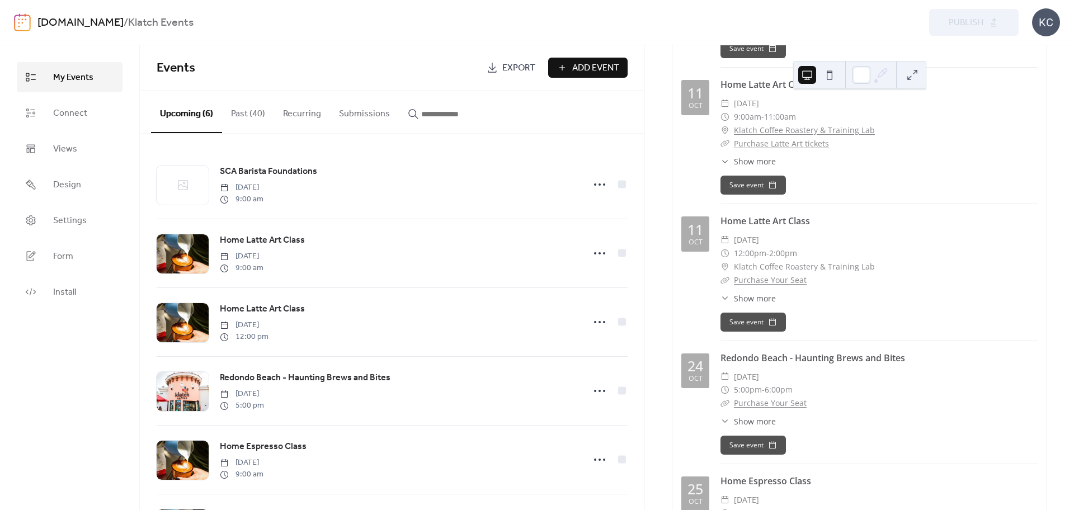 The height and width of the screenshot is (510, 1074). Describe the element at coordinates (748, 390) in the screenshot. I see `span: 5:00pm` at that location.